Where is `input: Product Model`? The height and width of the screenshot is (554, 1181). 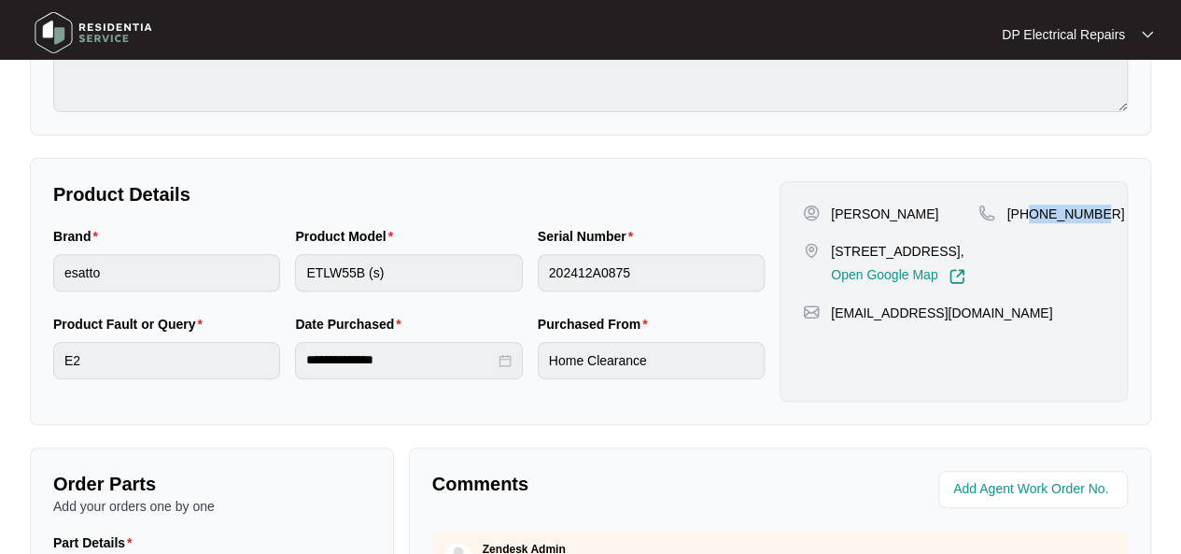
input: Product Model is located at coordinates (408, 273).